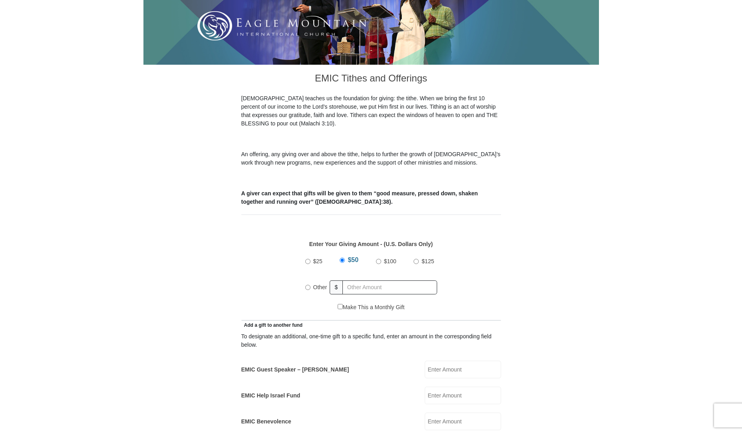 Image resolution: width=742 pixels, height=433 pixels. What do you see at coordinates (389, 287) in the screenshot?
I see `input: Other Amount` at bounding box center [389, 287].